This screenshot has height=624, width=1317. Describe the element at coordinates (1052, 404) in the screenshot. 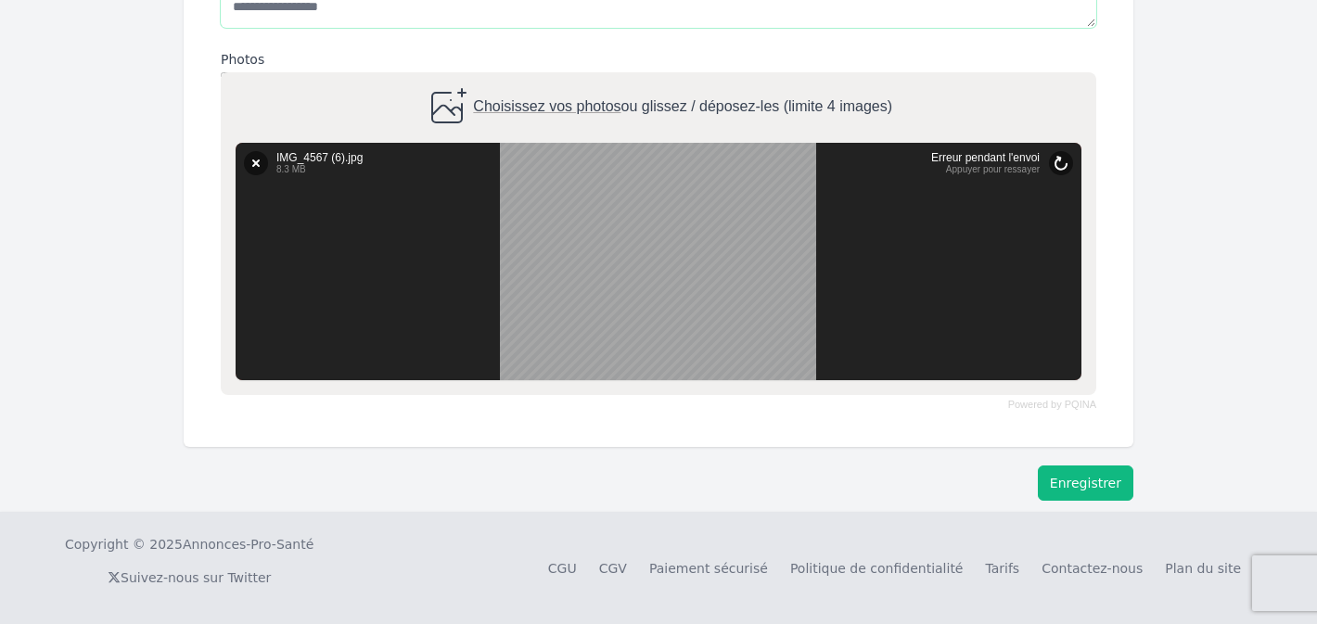

I see `a: Powered by PQINA` at that location.